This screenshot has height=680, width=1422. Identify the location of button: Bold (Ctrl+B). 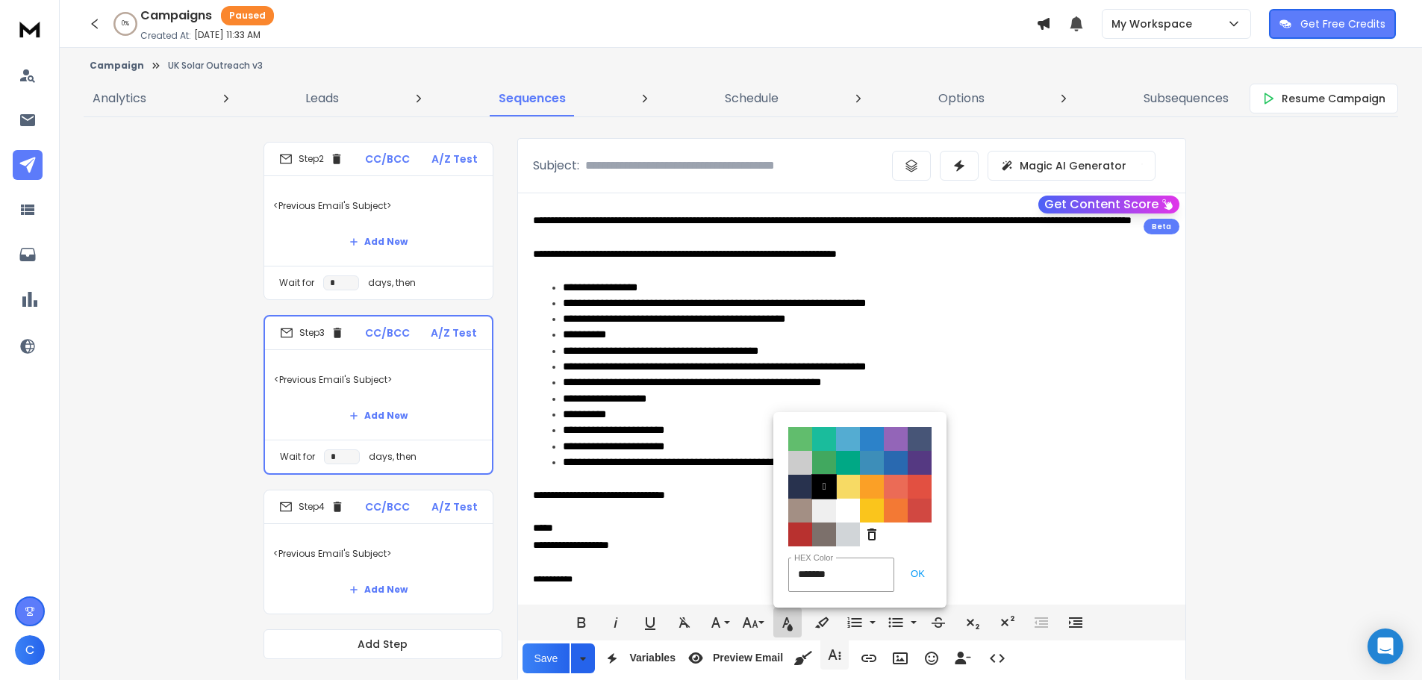
(582, 623).